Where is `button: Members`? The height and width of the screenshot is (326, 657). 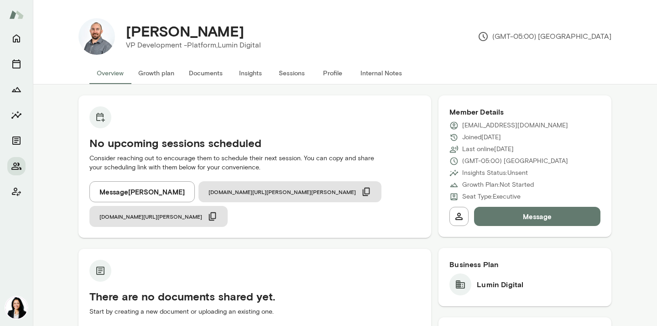
button: Members is located at coordinates (16, 166).